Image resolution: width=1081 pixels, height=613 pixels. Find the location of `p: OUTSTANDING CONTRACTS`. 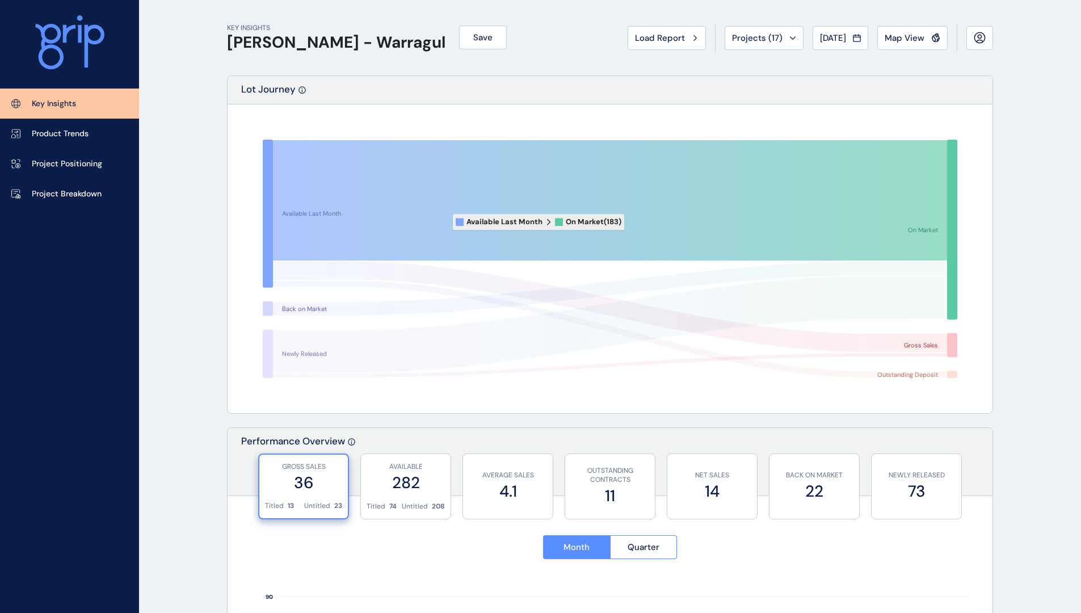

p: OUTSTANDING CONTRACTS is located at coordinates (610, 475).